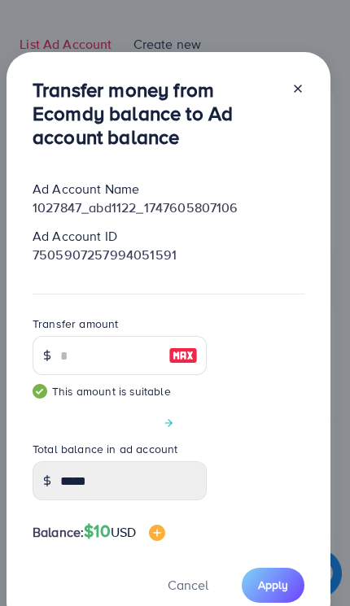 This screenshot has height=606, width=350. What do you see at coordinates (40, 391) in the screenshot?
I see `img: guide` at bounding box center [40, 391].